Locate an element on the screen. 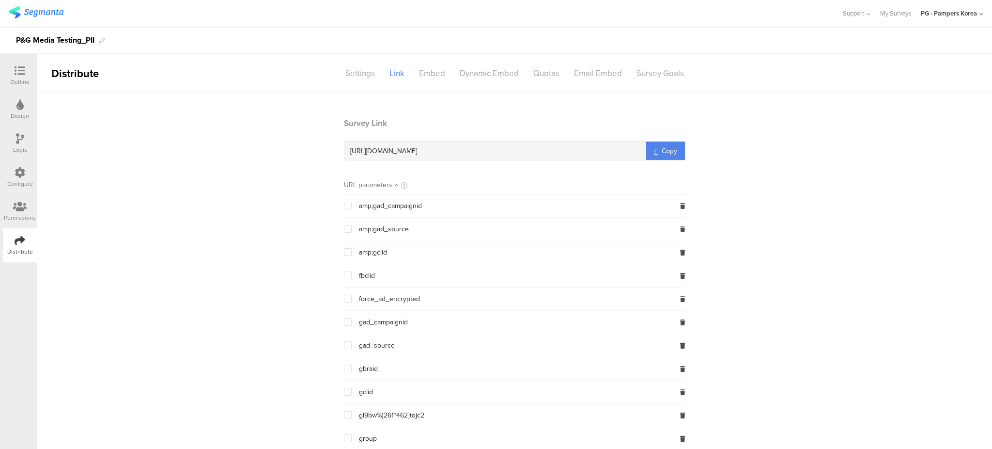 This screenshot has height=449, width=992. span: gclid is located at coordinates (366, 392).